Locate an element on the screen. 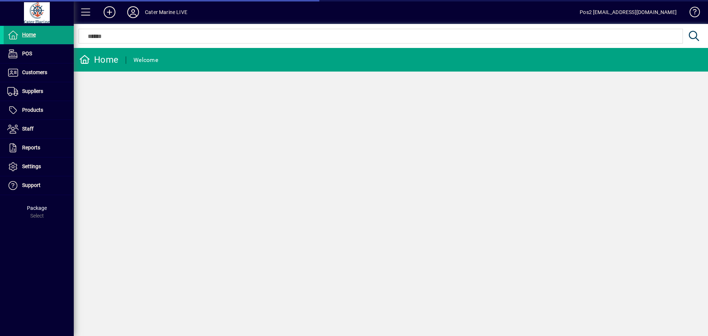 Image resolution: width=708 pixels, height=336 pixels. button: Add is located at coordinates (109, 12).